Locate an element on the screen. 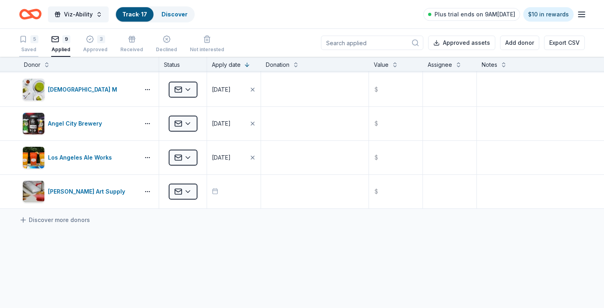 The height and width of the screenshot is (308, 604). button: Image for Los Angeles Ale WorksLos Angeles Ale Works is located at coordinates (79, 158).